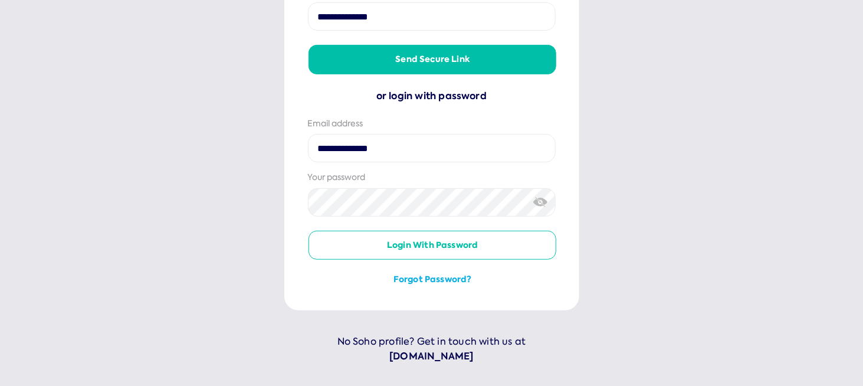  Describe the element at coordinates (432, 178) in the screenshot. I see `div: Your password` at that location.